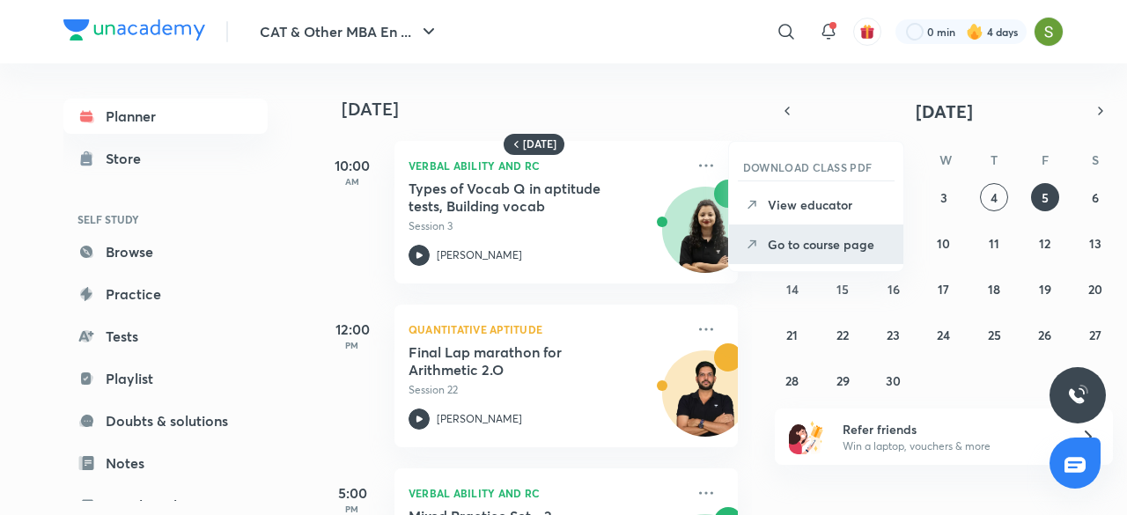 The height and width of the screenshot is (515, 1127). What do you see at coordinates (808, 167) in the screenshot?
I see `h6: DOWNLOAD CLASS PDF` at bounding box center [808, 167].